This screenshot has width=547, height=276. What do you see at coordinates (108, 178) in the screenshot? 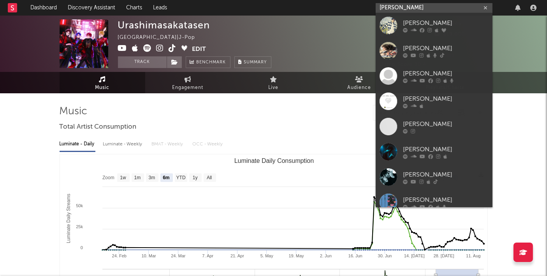
I see `text: Zoom` at bounding box center [108, 178].